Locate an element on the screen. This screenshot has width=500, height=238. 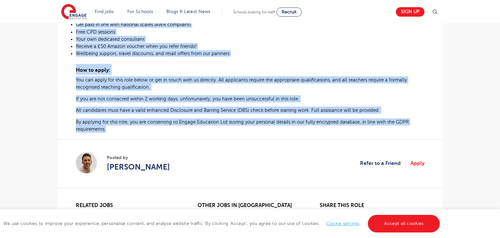
span: All candidates must have a valid enhanced Disclosure and Barring Service (DBS) check before start... is located at coordinates (228, 110).